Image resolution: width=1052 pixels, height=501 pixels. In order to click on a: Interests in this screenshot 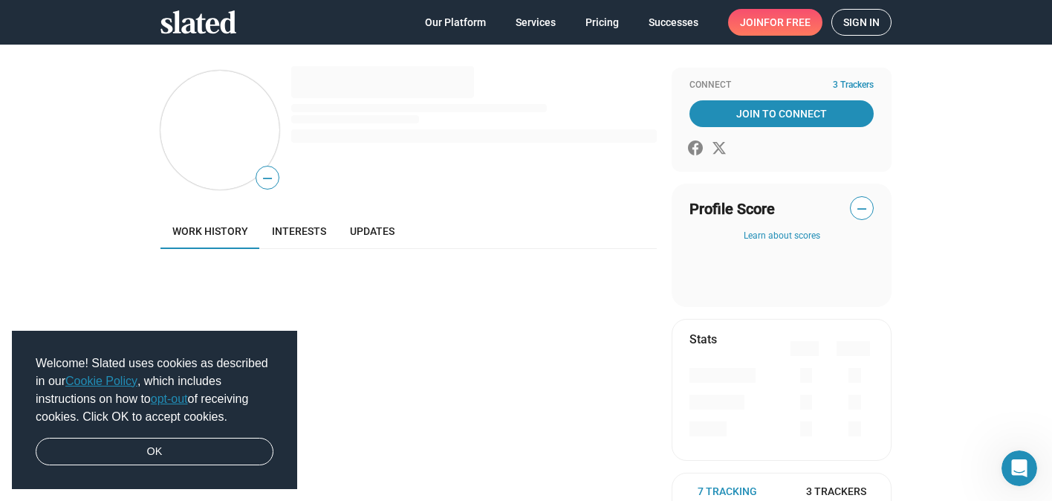, I will do `click(299, 231)`.